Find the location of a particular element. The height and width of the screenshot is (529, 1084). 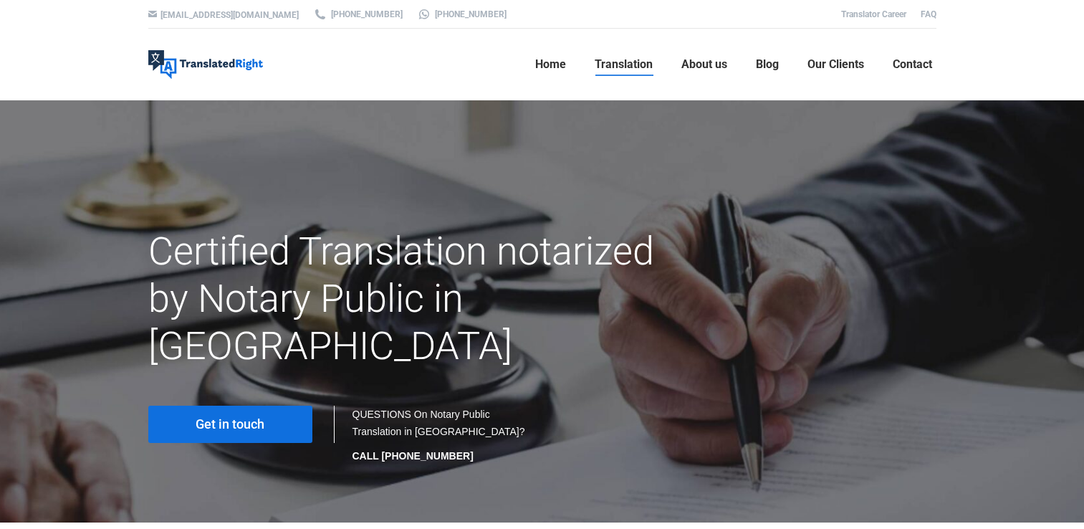

span: About us is located at coordinates (704, 64).